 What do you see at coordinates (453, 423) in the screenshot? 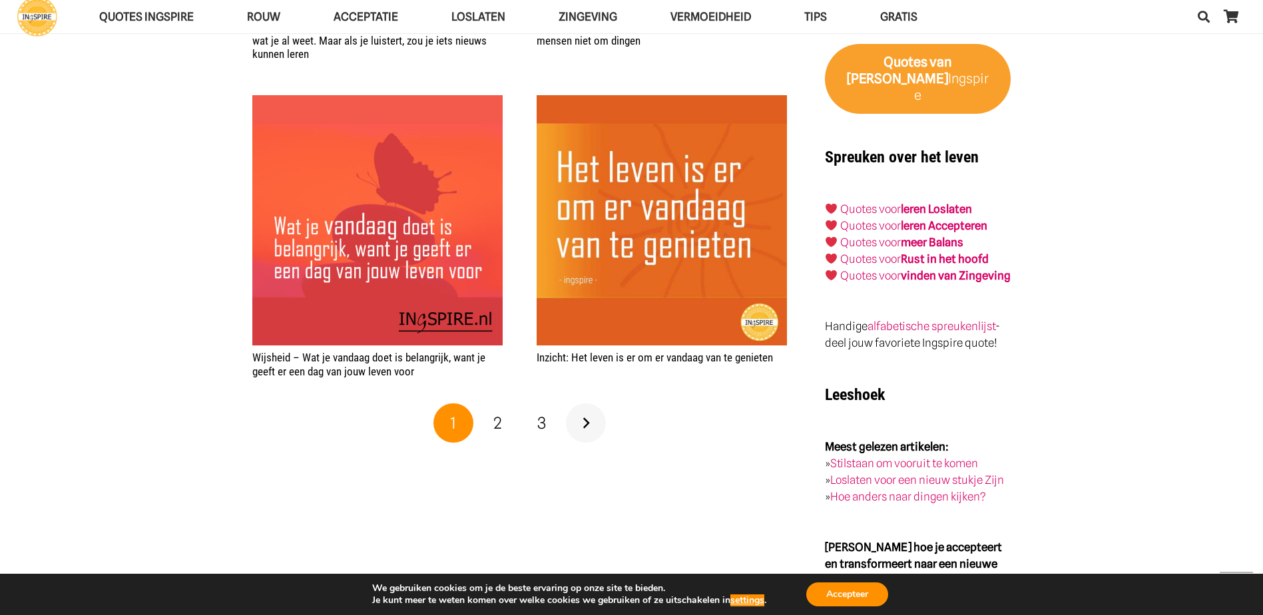
I see `span: Pagina 1` at bounding box center [453, 423].